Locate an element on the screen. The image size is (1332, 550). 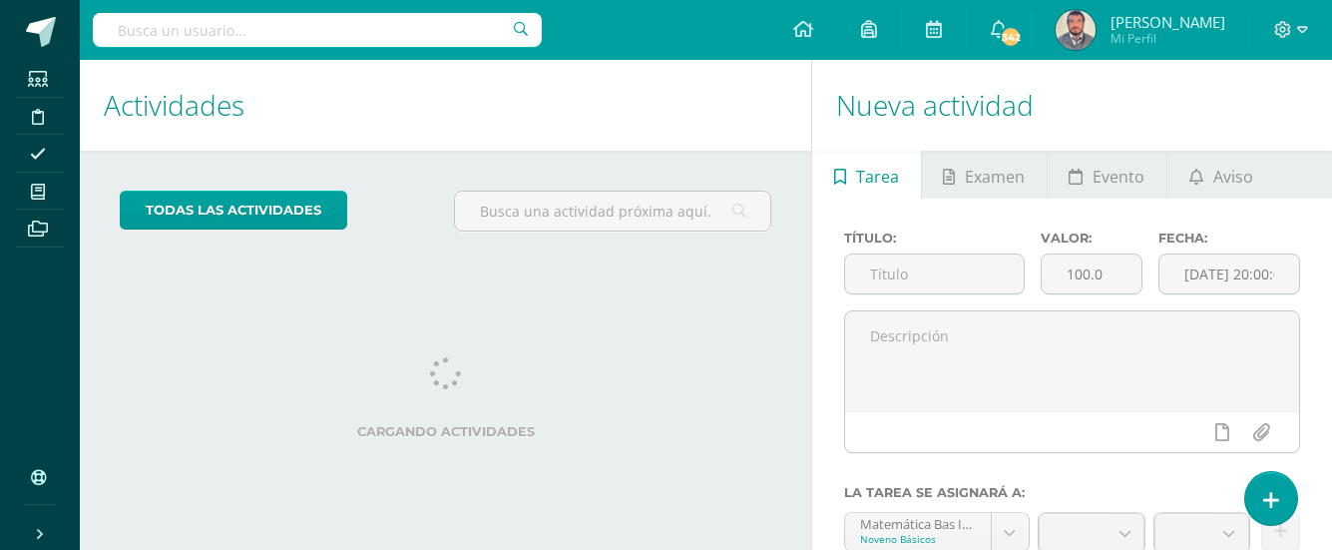
h1: Actividades is located at coordinates (445, 105).